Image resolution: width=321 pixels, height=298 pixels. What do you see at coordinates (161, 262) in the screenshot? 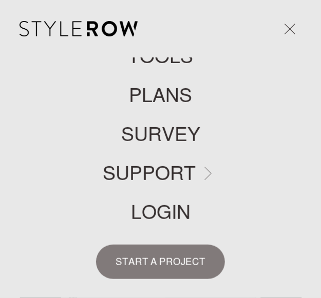
I see `a: START A PROJECT` at bounding box center [161, 262].